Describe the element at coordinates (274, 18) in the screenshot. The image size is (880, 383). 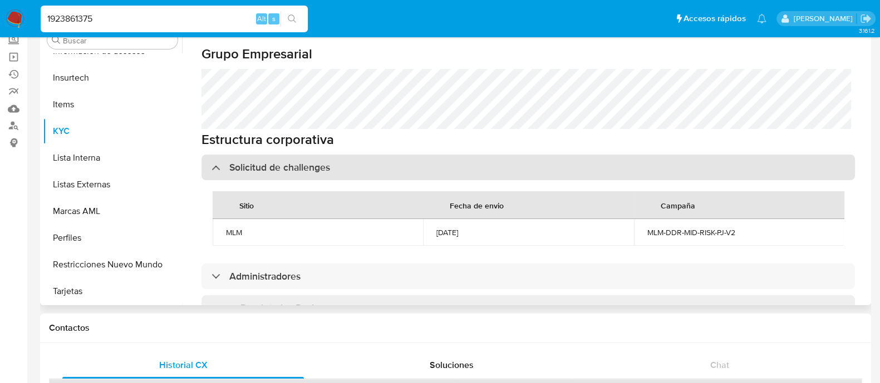
I see `span: s` at that location.